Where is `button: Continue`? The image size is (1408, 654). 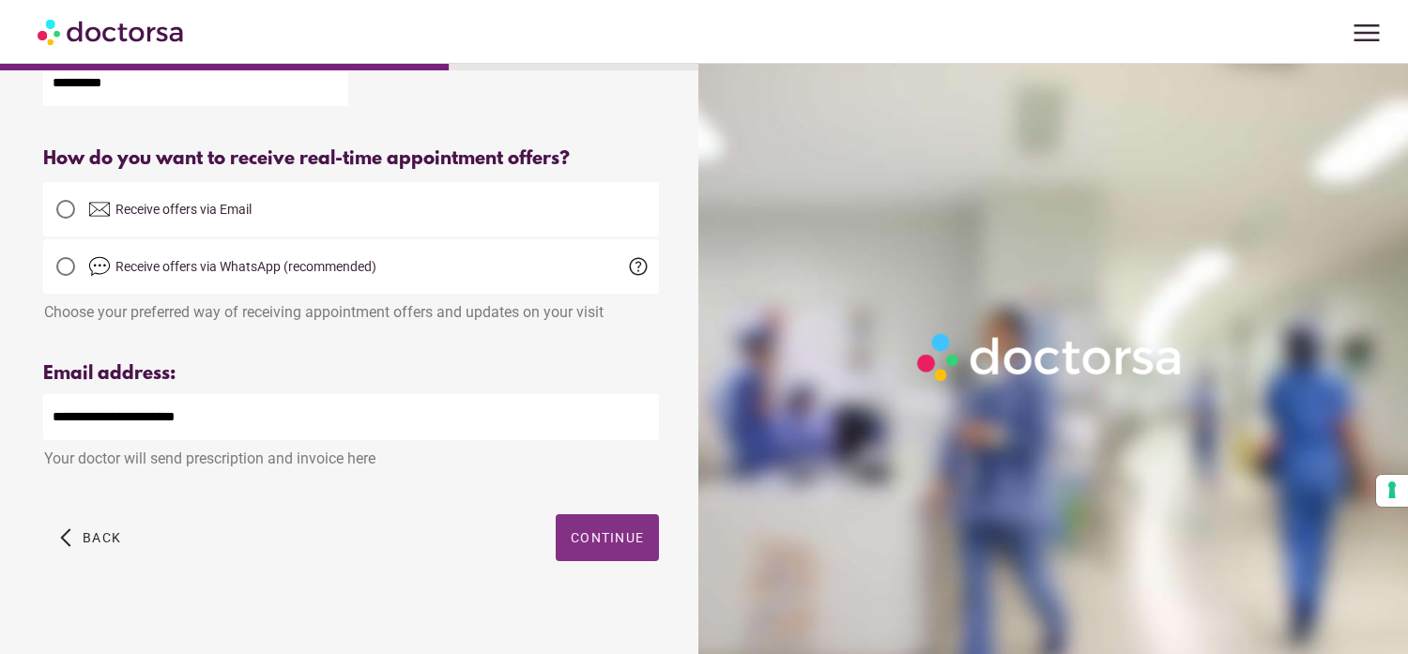
button: Continue is located at coordinates (607, 538).